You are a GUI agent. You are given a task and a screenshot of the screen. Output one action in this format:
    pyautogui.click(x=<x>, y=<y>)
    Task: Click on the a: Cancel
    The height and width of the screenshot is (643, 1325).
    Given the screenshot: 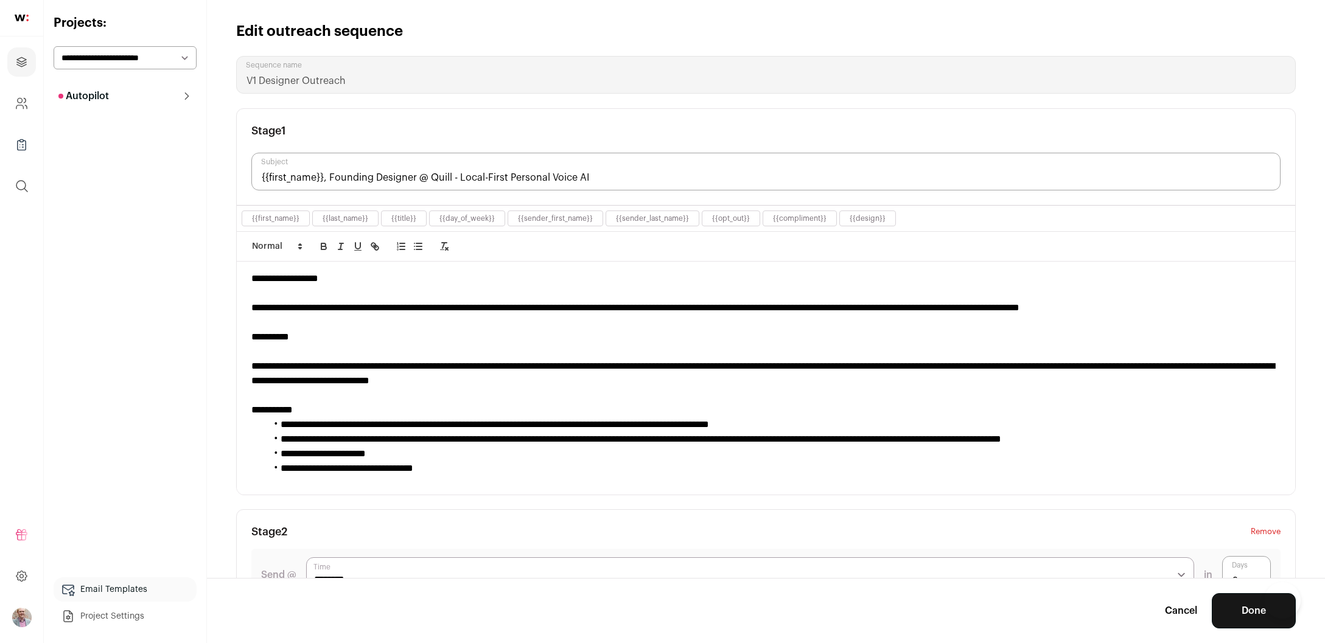 What is the action you would take?
    pyautogui.click(x=1181, y=611)
    